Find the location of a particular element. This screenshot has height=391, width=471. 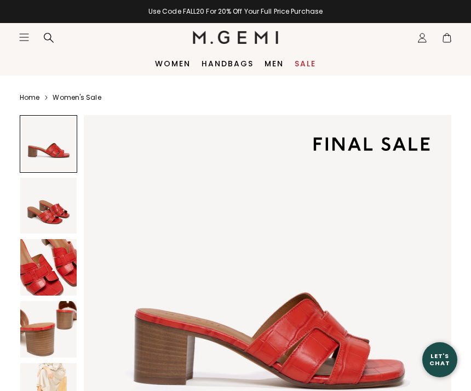

div: Let's Chat is located at coordinates (440, 359).